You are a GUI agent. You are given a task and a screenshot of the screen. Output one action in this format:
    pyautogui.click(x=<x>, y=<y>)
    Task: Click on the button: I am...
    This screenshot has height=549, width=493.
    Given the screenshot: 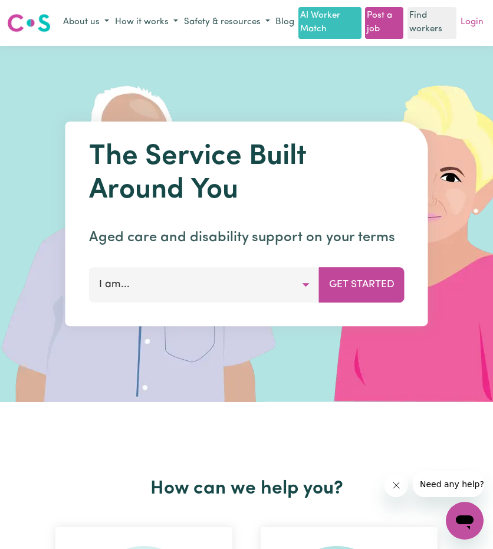 What is the action you would take?
    pyautogui.click(x=204, y=285)
    